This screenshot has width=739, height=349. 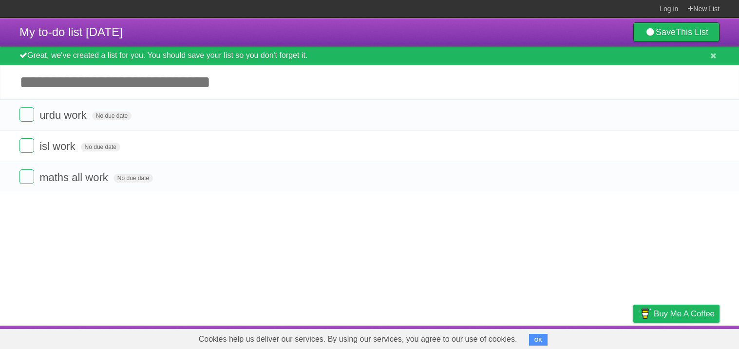 I want to click on span: maths all work, so click(x=75, y=177).